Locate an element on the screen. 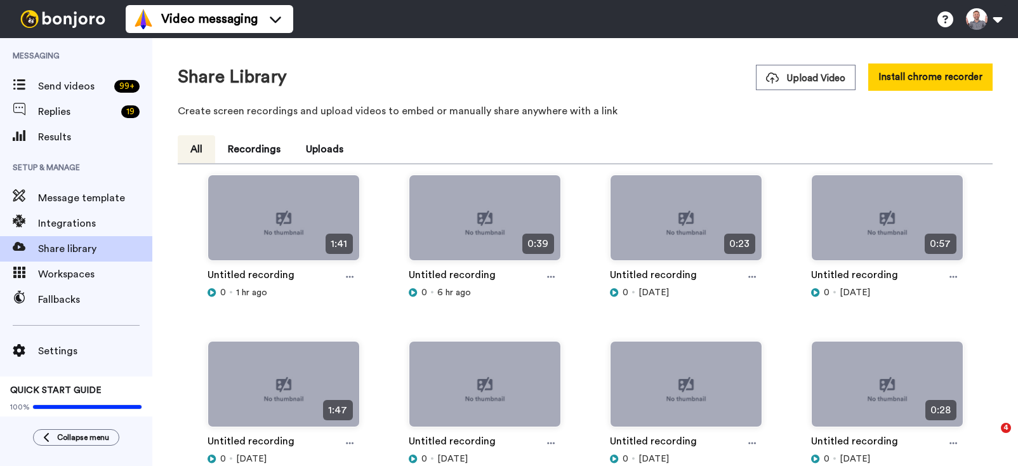 The width and height of the screenshot is (1018, 466). button: All is located at coordinates (196, 149).